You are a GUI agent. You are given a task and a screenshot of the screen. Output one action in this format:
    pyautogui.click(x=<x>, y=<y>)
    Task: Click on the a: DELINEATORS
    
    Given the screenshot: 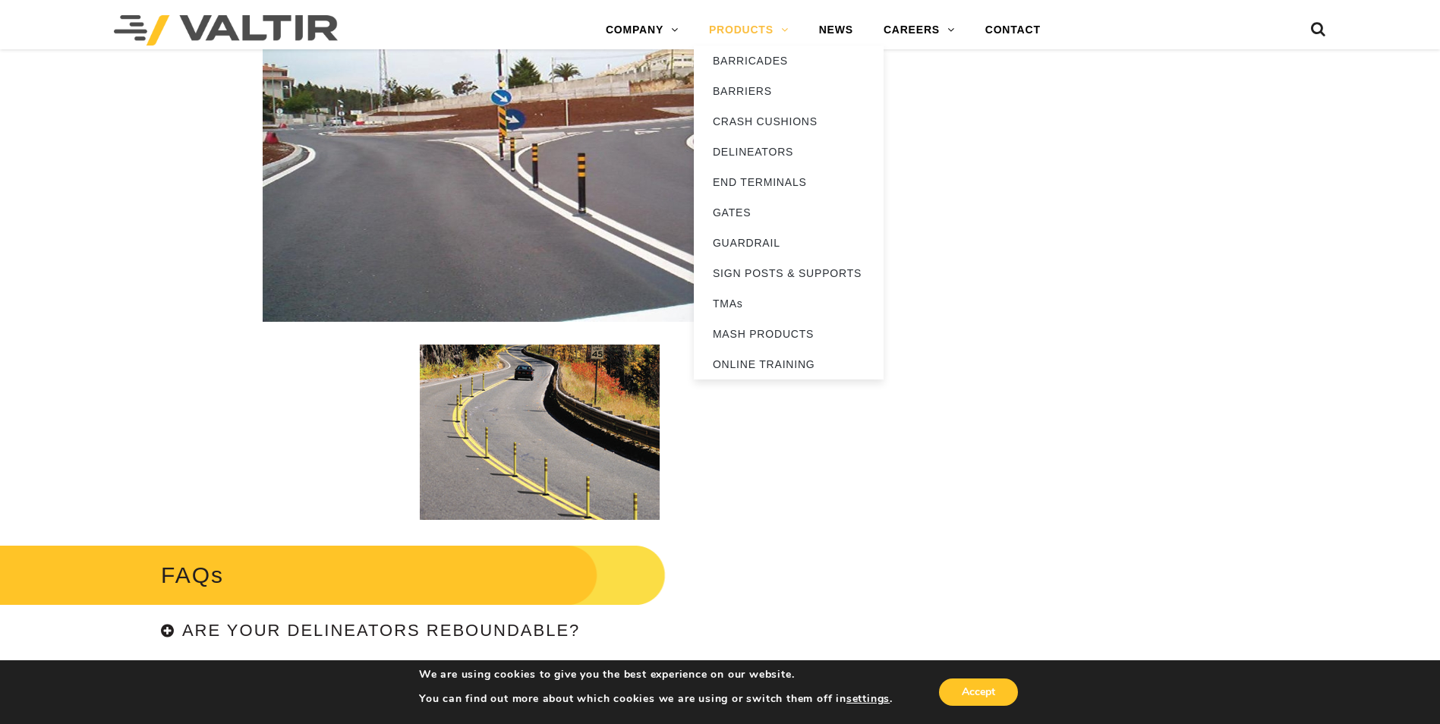 What is the action you would take?
    pyautogui.click(x=789, y=152)
    